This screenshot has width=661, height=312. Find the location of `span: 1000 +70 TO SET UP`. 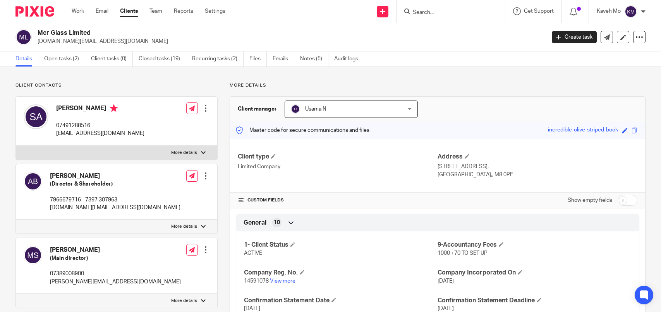

span: 1000 +70 TO SET UP is located at coordinates (462, 254).